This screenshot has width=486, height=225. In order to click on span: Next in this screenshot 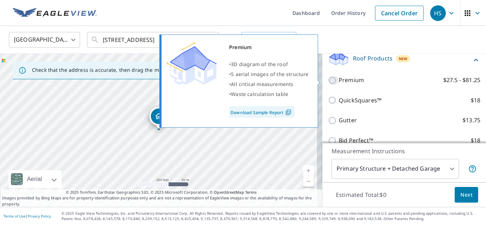, I will do `click(467, 195)`.